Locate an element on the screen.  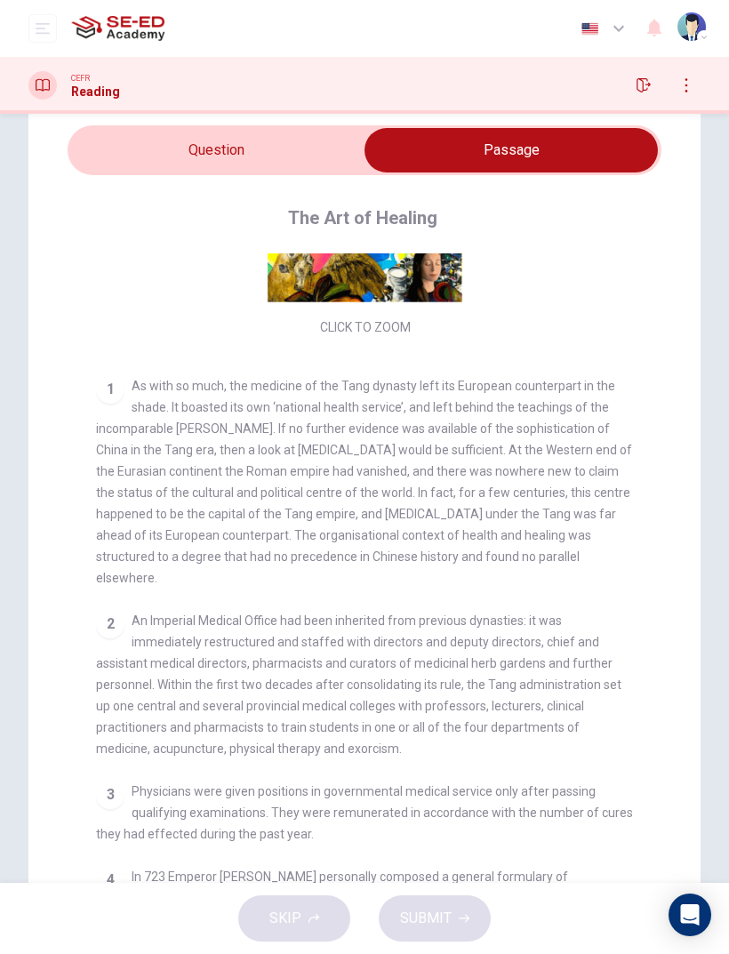
span: An Imperial Medical Office had been inherited from previous dynasties: it was immediately restruc... is located at coordinates (358, 685).